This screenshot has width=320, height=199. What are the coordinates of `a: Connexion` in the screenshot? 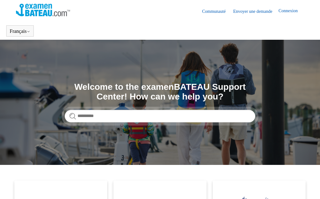 It's located at (291, 11).